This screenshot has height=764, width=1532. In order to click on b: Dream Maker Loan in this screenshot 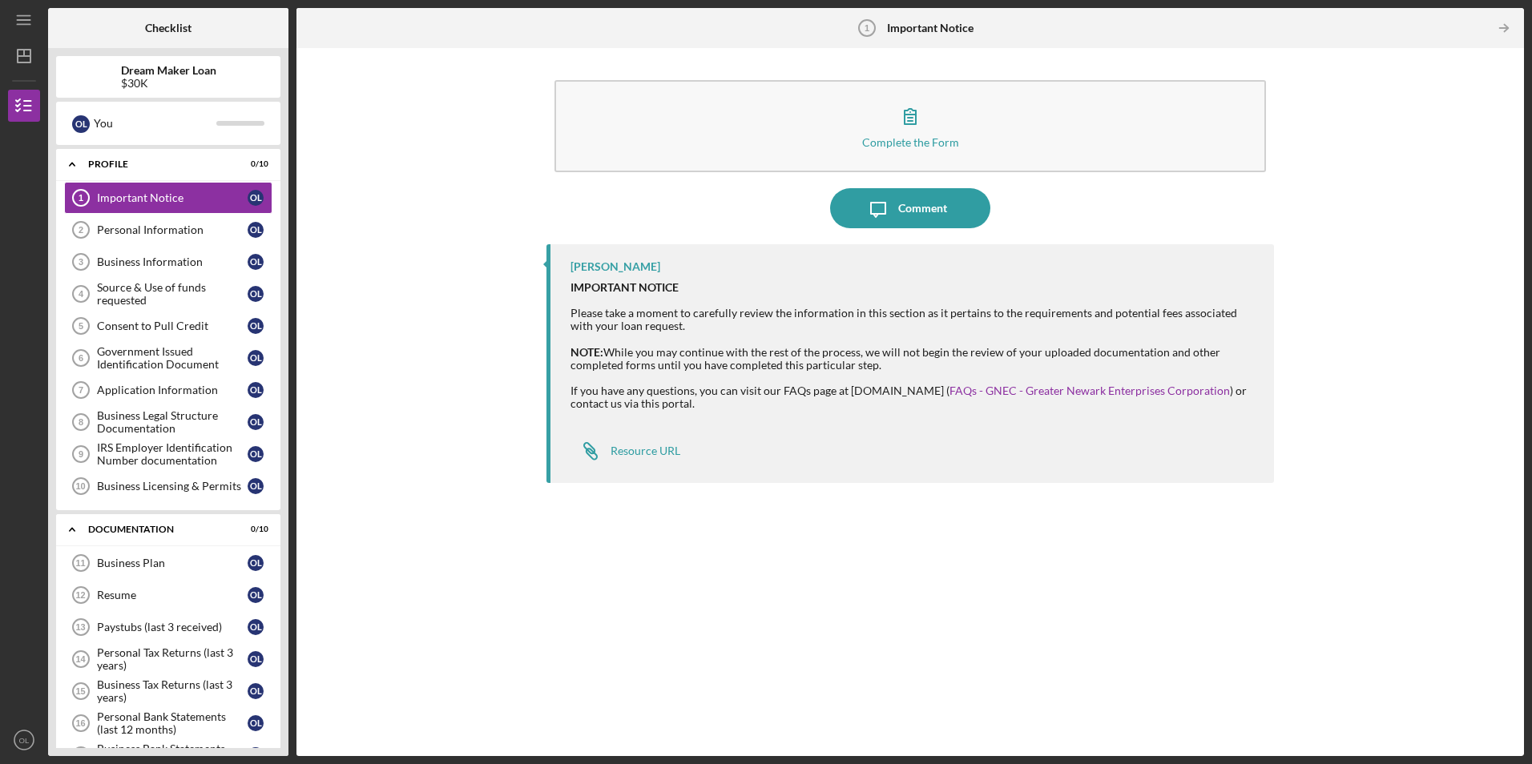, I will do `click(168, 71)`.